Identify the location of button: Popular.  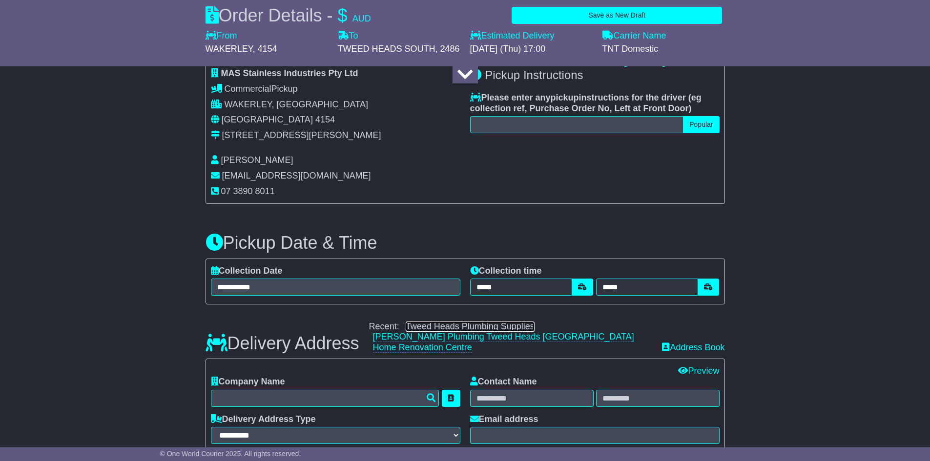
(701, 125).